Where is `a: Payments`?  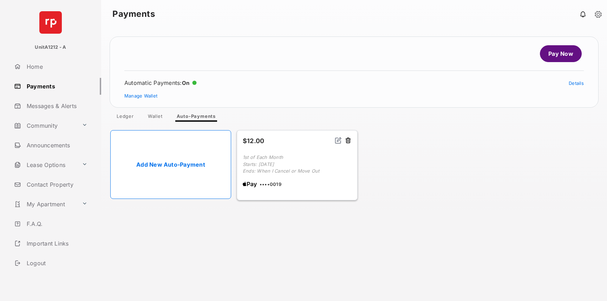 a: Payments is located at coordinates (56, 86).